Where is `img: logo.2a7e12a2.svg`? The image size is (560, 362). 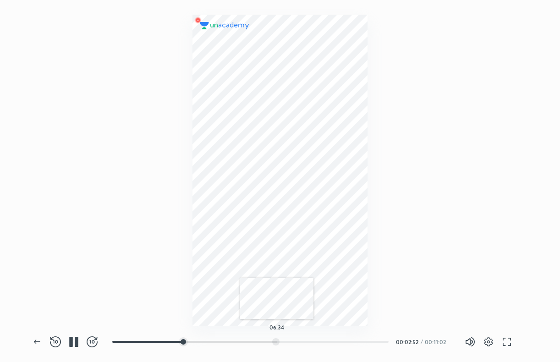
img: logo.2a7e12a2.svg is located at coordinates (224, 26).